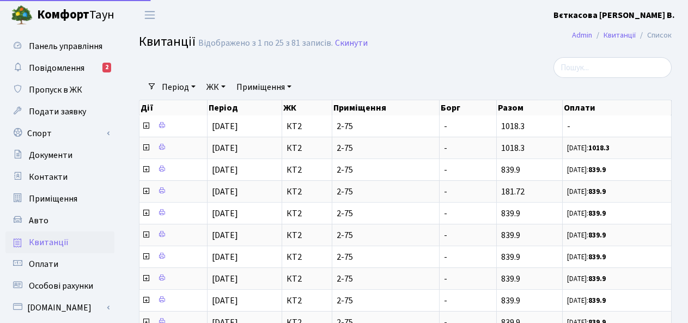 This screenshot has width=688, height=323. What do you see at coordinates (173, 108) in the screenshot?
I see `th: Дії` at bounding box center [173, 108].